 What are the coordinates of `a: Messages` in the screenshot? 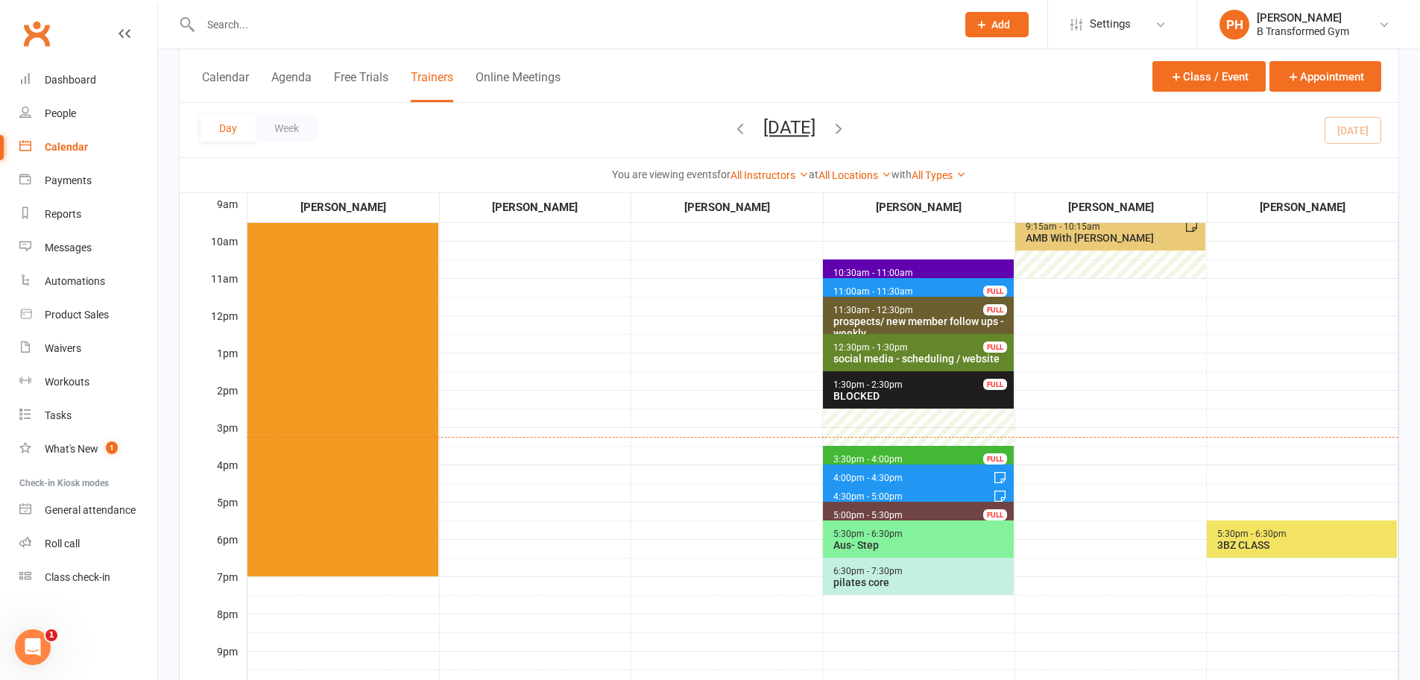 It's located at (88, 247).